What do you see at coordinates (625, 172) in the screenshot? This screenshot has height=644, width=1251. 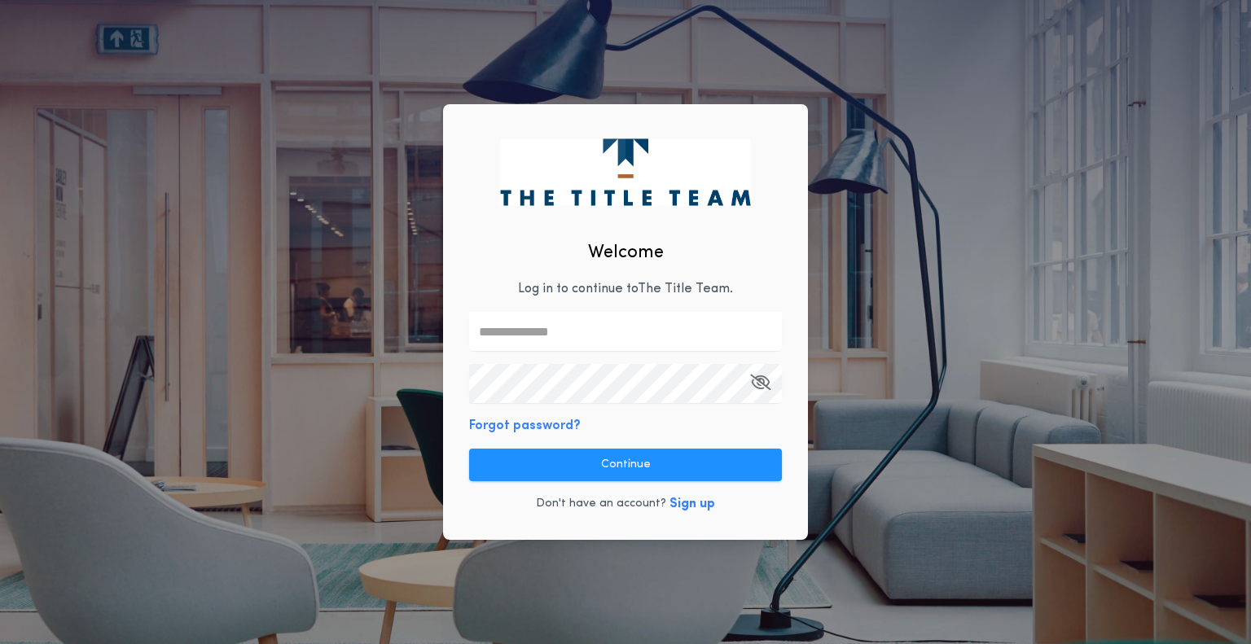 I see `img: logo` at bounding box center [625, 172].